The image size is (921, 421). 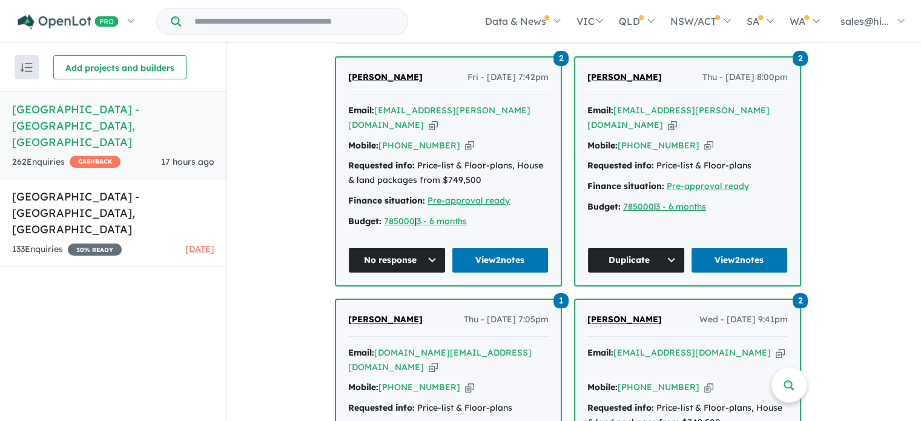 I want to click on img: sort.svg, so click(x=27, y=67).